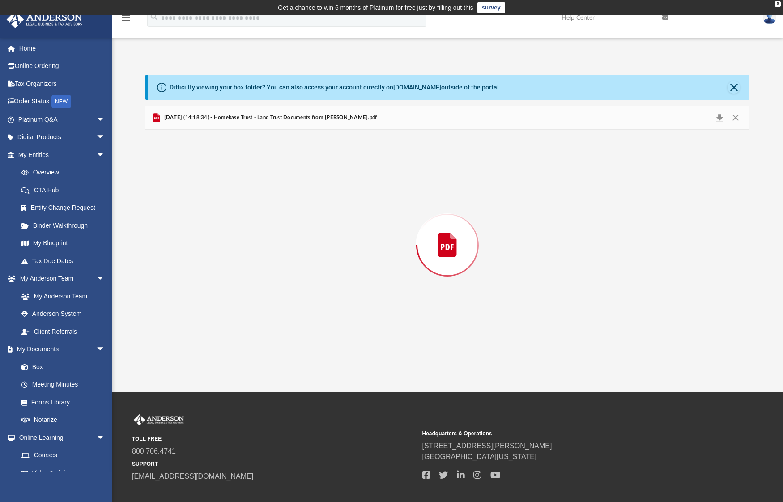  What do you see at coordinates (62, 66) in the screenshot?
I see `a: Online Ordering` at bounding box center [62, 66].